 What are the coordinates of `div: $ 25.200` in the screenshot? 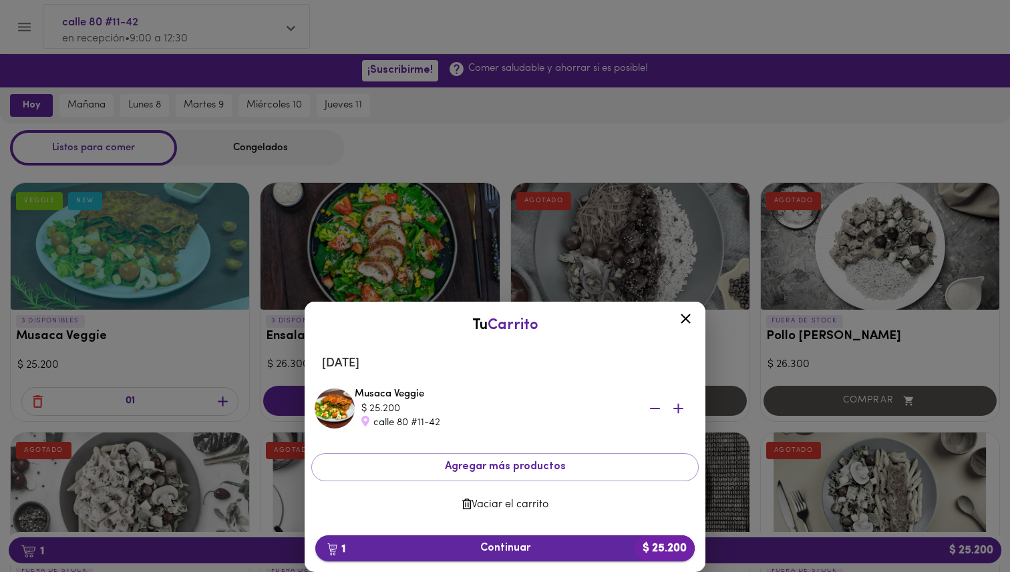 It's located at (495, 409).